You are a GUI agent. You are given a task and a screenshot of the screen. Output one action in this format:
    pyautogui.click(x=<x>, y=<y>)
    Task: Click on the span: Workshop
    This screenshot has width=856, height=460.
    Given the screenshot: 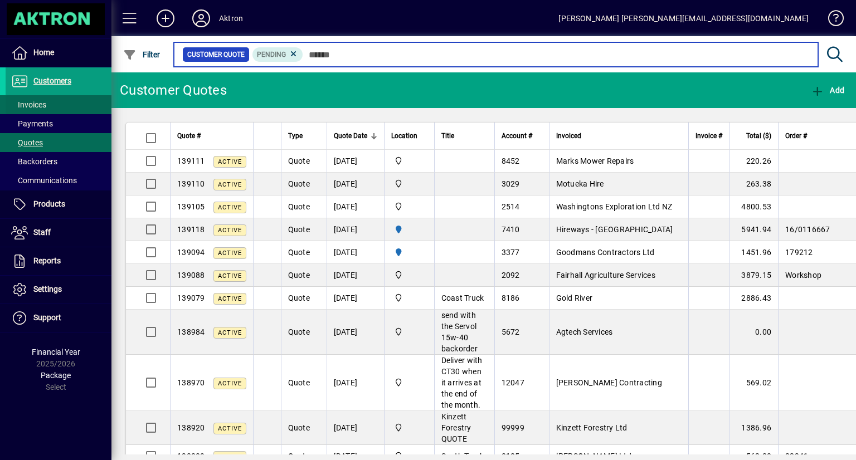 What is the action you would take?
    pyautogui.click(x=803, y=275)
    